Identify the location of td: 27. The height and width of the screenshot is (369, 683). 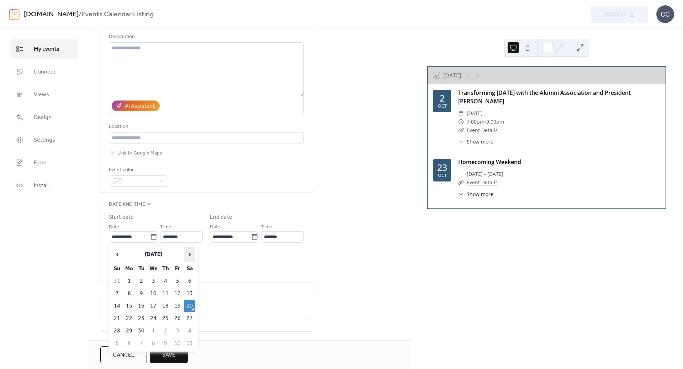
(189, 319).